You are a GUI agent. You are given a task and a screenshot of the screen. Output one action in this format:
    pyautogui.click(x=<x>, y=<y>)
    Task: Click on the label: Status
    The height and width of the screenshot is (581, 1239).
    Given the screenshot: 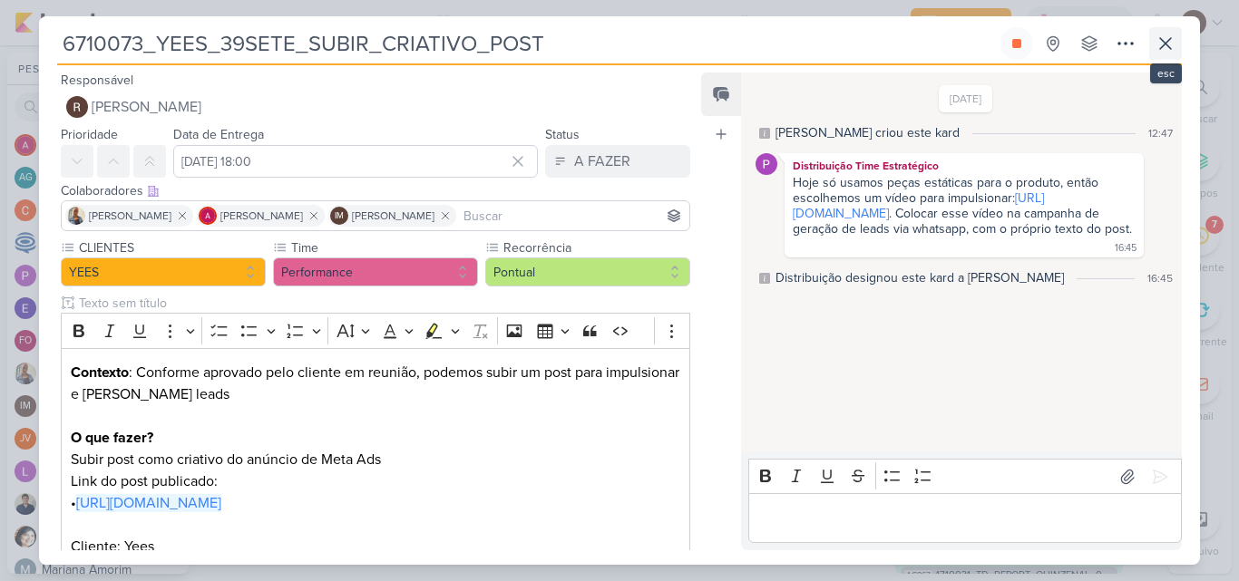 What is the action you would take?
    pyautogui.click(x=562, y=134)
    